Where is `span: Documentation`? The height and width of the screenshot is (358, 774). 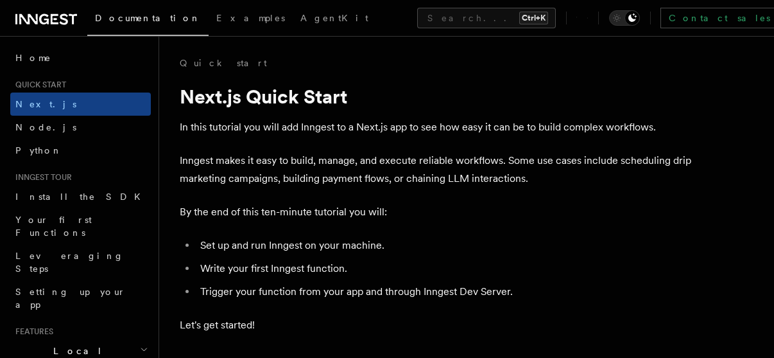 span: Documentation is located at coordinates (148, 18).